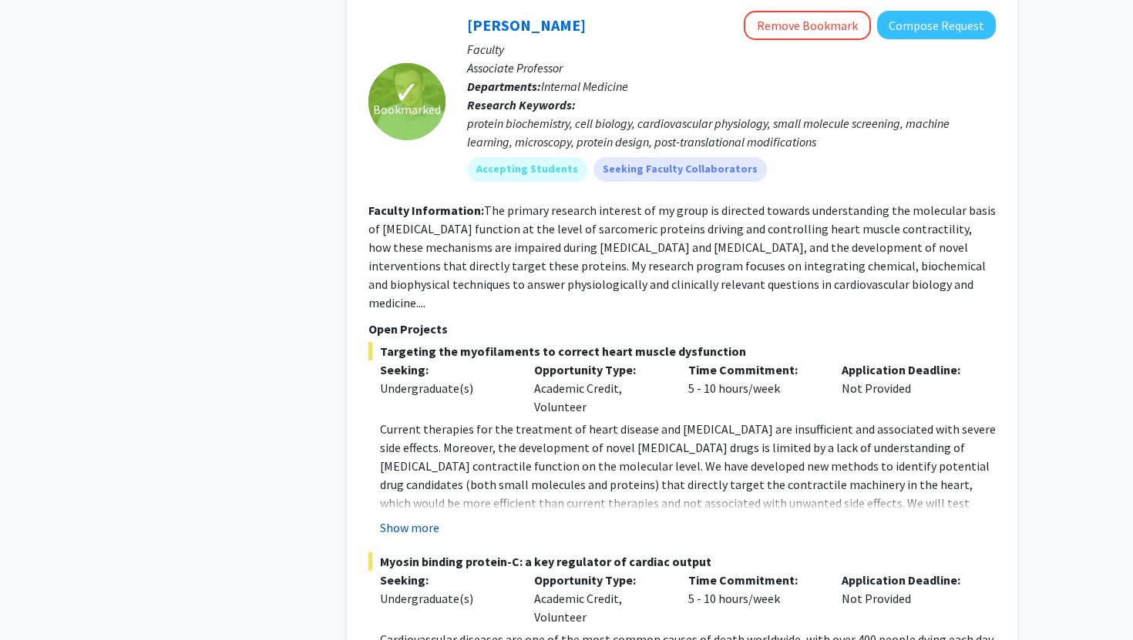 The width and height of the screenshot is (1133, 640). What do you see at coordinates (731, 68) in the screenshot?
I see `p: Associate Professor` at bounding box center [731, 68].